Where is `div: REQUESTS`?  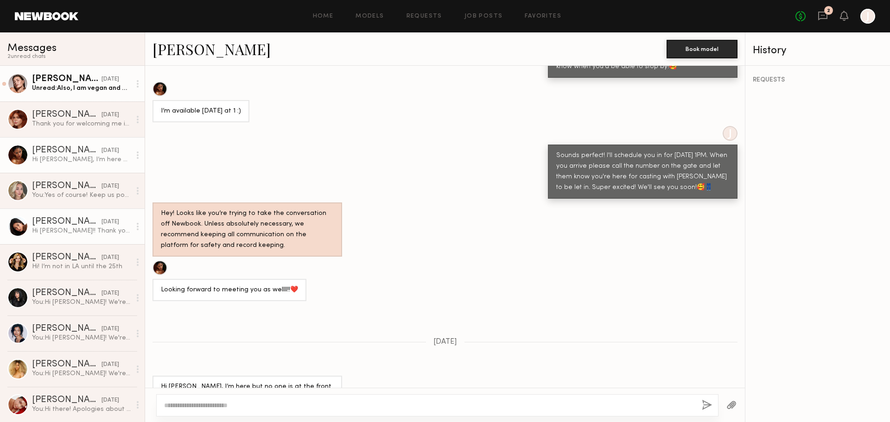 div: REQUESTS is located at coordinates (817, 80).